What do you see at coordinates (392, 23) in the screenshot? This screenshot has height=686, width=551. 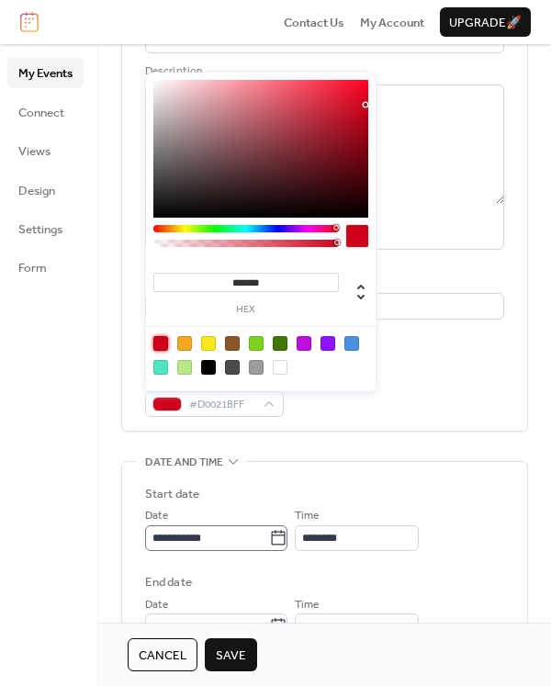 I see `span: My Account` at bounding box center [392, 23].